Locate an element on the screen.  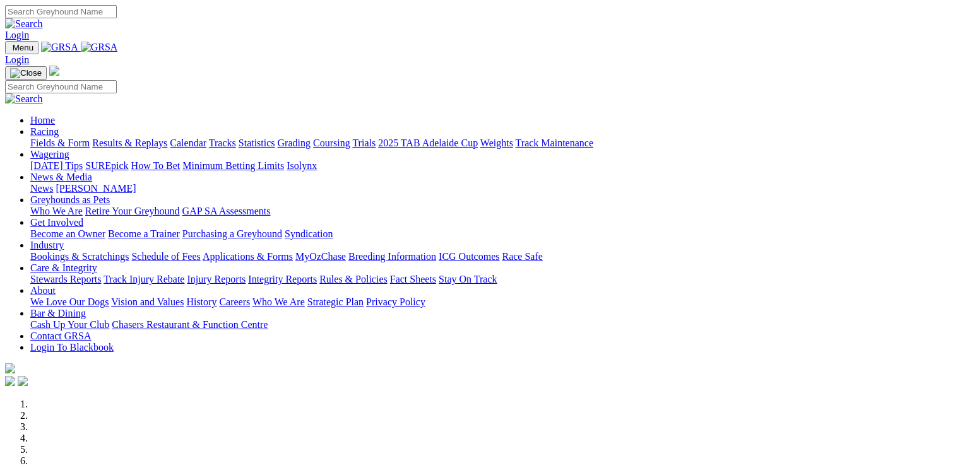
a: Results & Replays is located at coordinates (129, 143).